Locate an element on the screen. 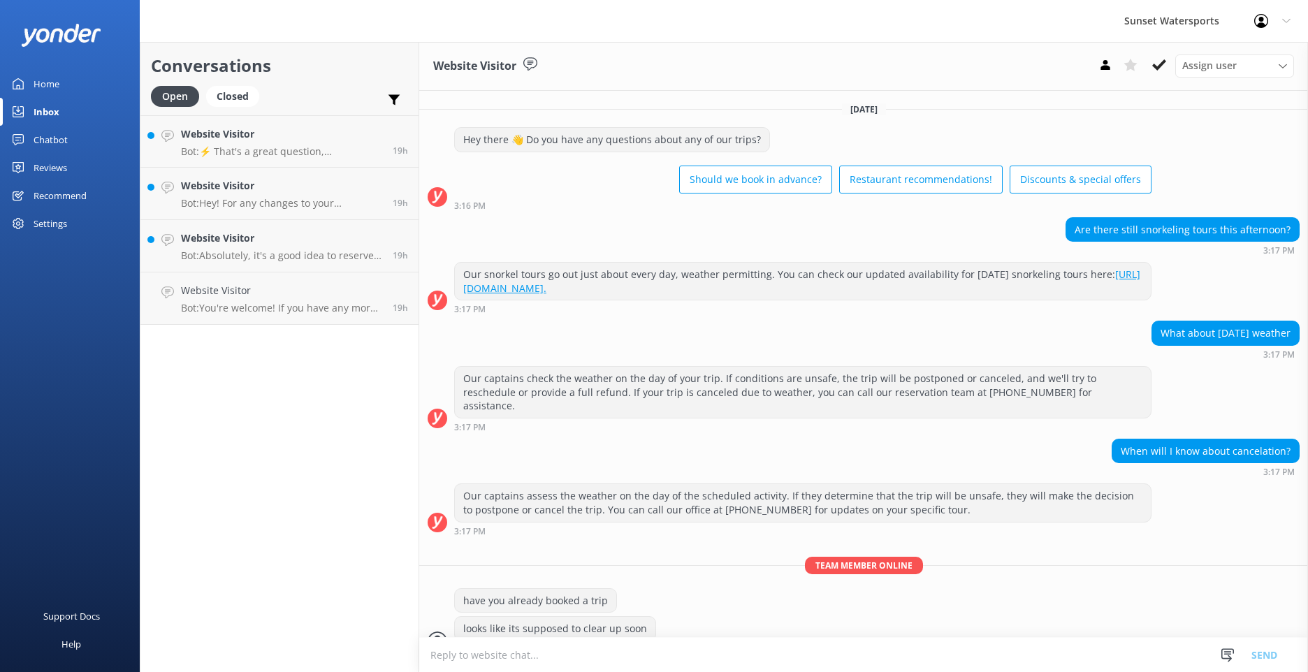  p: Bot: ⚡ That's a great question, unfortunately I do not know the answer. I'm going to reach out to... is located at coordinates (281, 152).